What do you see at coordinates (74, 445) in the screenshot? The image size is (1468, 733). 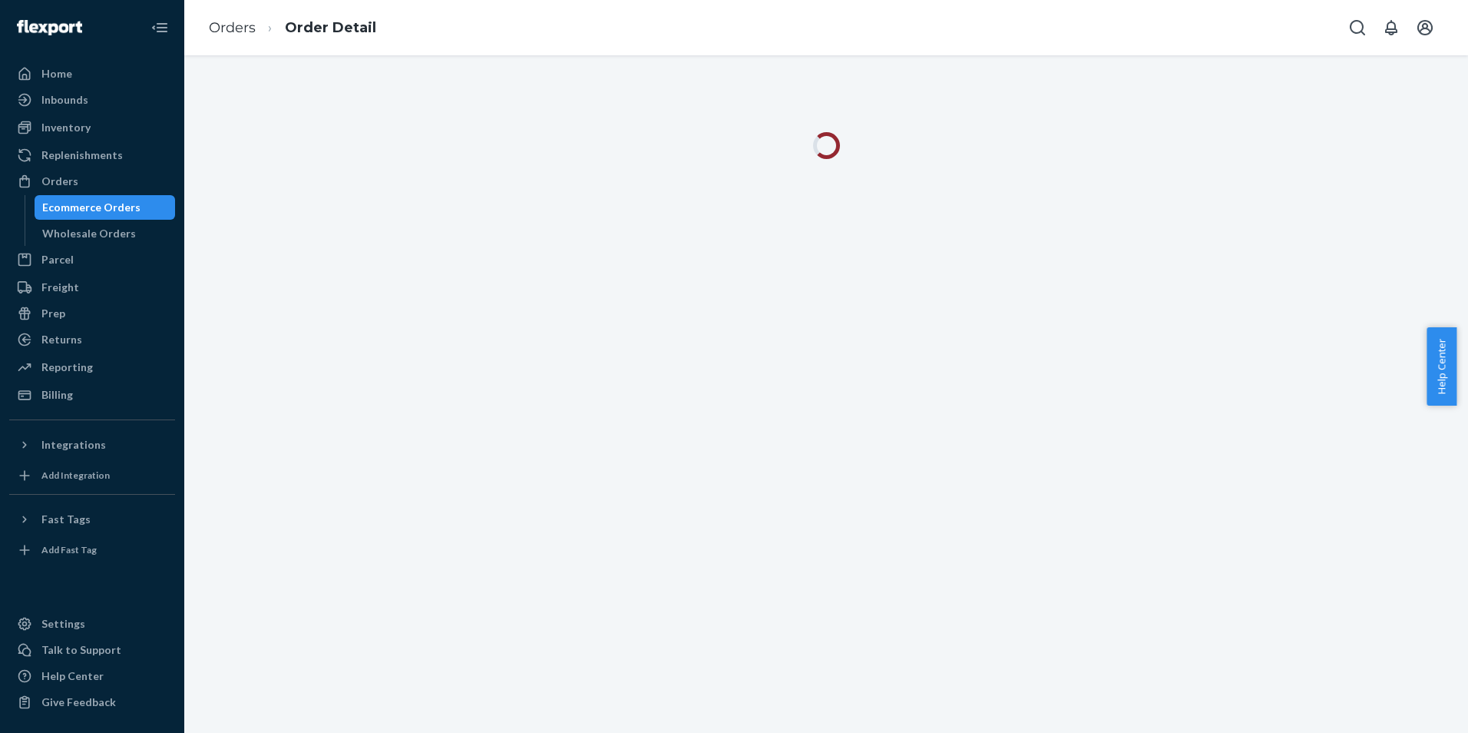 I see `div: Integrations` at bounding box center [74, 445].